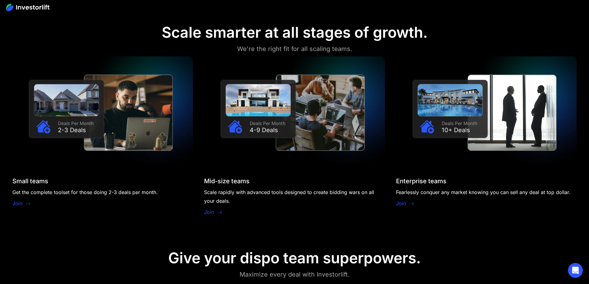 The image size is (589, 284). Describe the element at coordinates (295, 49) in the screenshot. I see `div: We're the right fit for all scaling teams.` at that location.